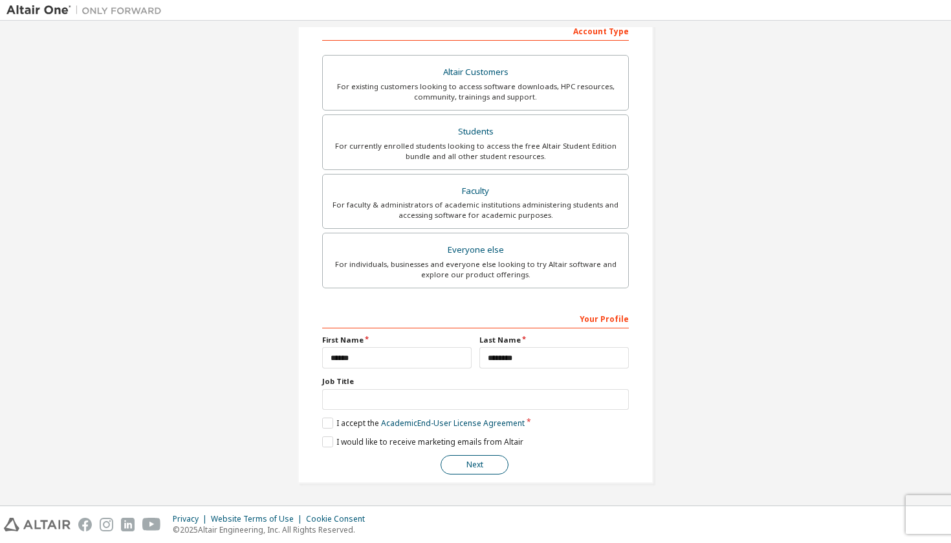 This screenshot has width=951, height=543. Describe the element at coordinates (423, 423) in the screenshot. I see `label: I accept the` at that location.